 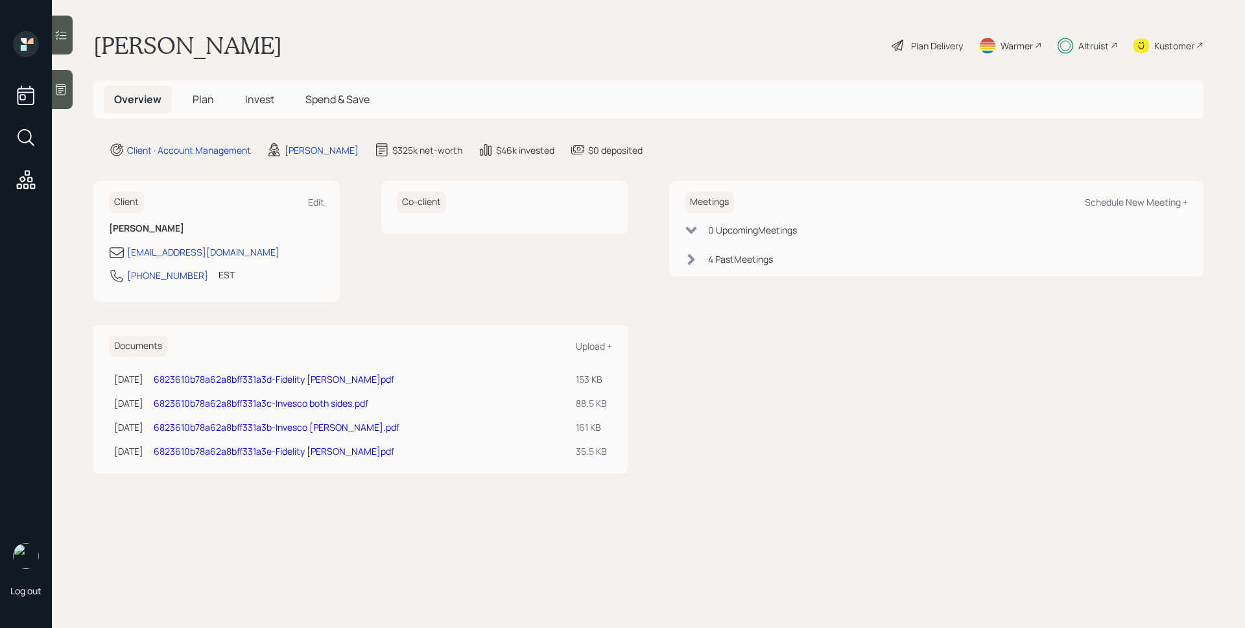 What do you see at coordinates (615, 150) in the screenshot?
I see `div: $0 deposited` at bounding box center [615, 150].